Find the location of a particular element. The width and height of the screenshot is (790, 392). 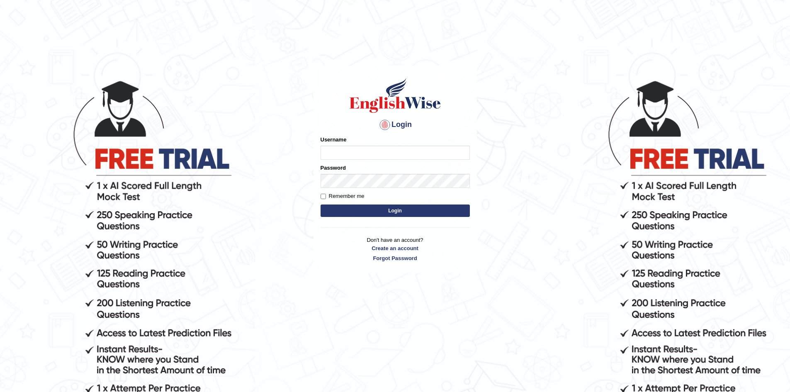

a: Forgot Password is located at coordinates (395, 258).